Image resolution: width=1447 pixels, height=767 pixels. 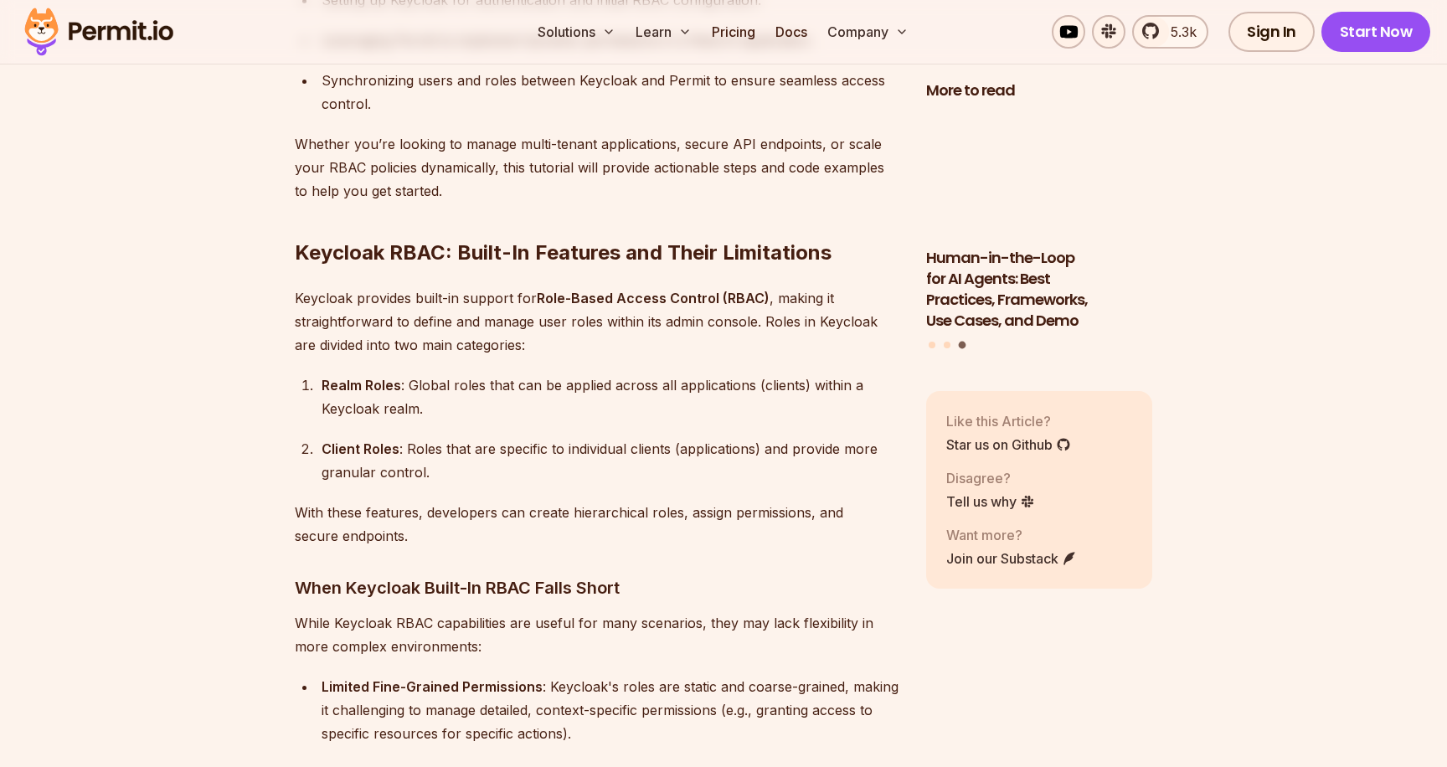 I want to click on a: Tell us why, so click(x=990, y=501).